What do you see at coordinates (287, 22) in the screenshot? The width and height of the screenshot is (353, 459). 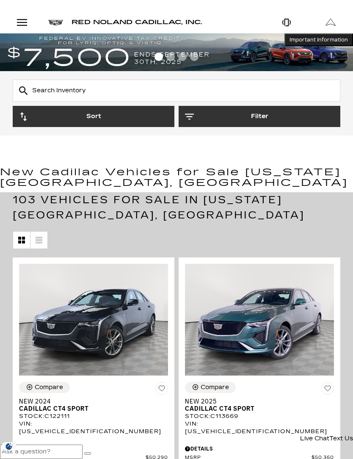 I see `a: Open Phone Modal` at bounding box center [287, 22].